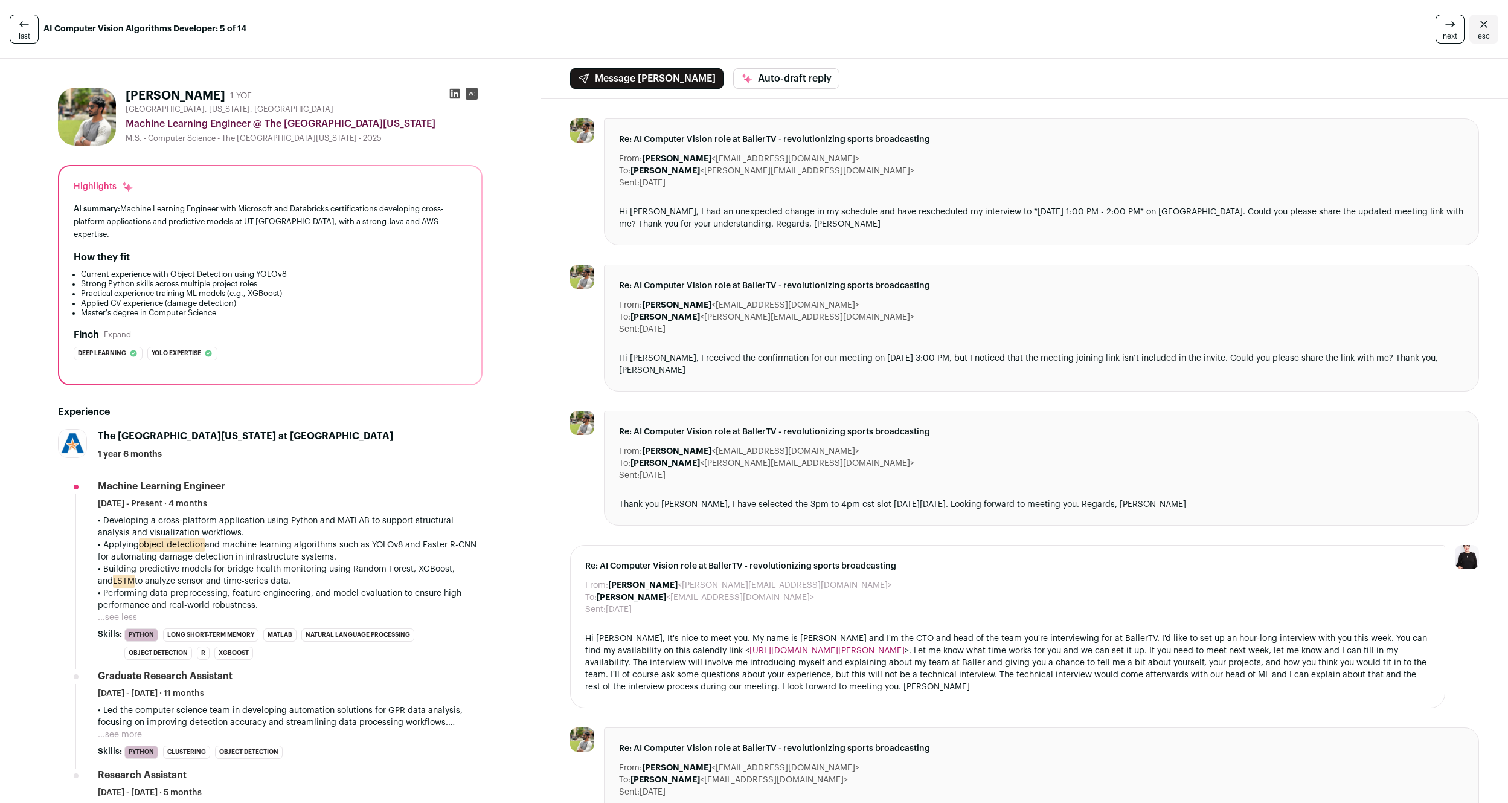  I want to click on p: • Applying and machine learning algorithms such as YOLOv8 and Faster R-CNN for automating damage ..., so click(290, 551).